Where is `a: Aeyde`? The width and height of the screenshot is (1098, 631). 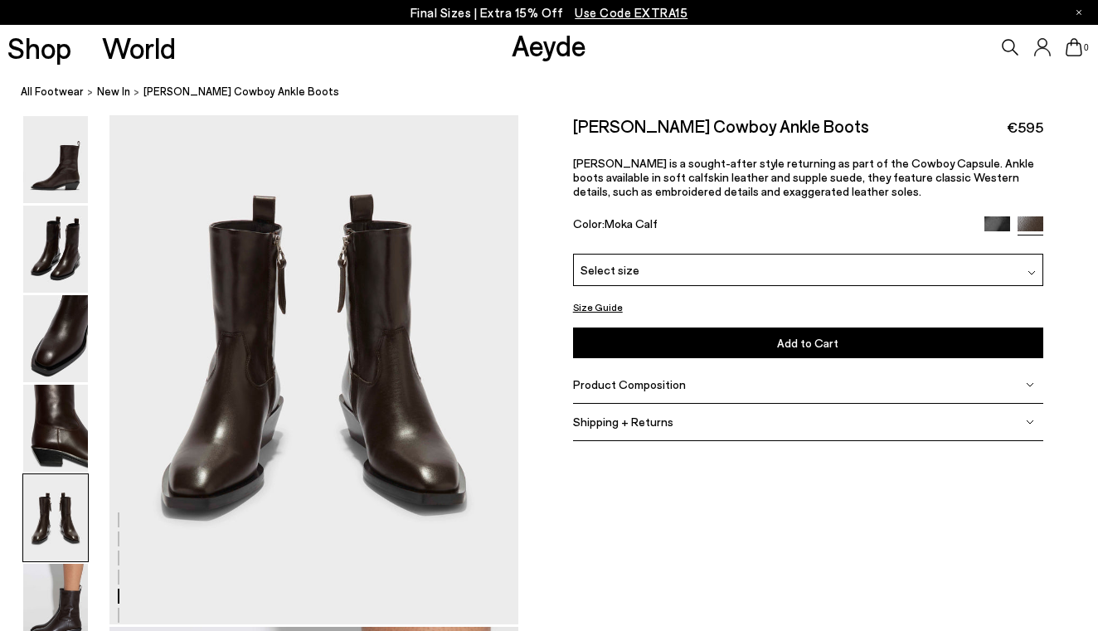
a: Aeyde is located at coordinates (549, 45).